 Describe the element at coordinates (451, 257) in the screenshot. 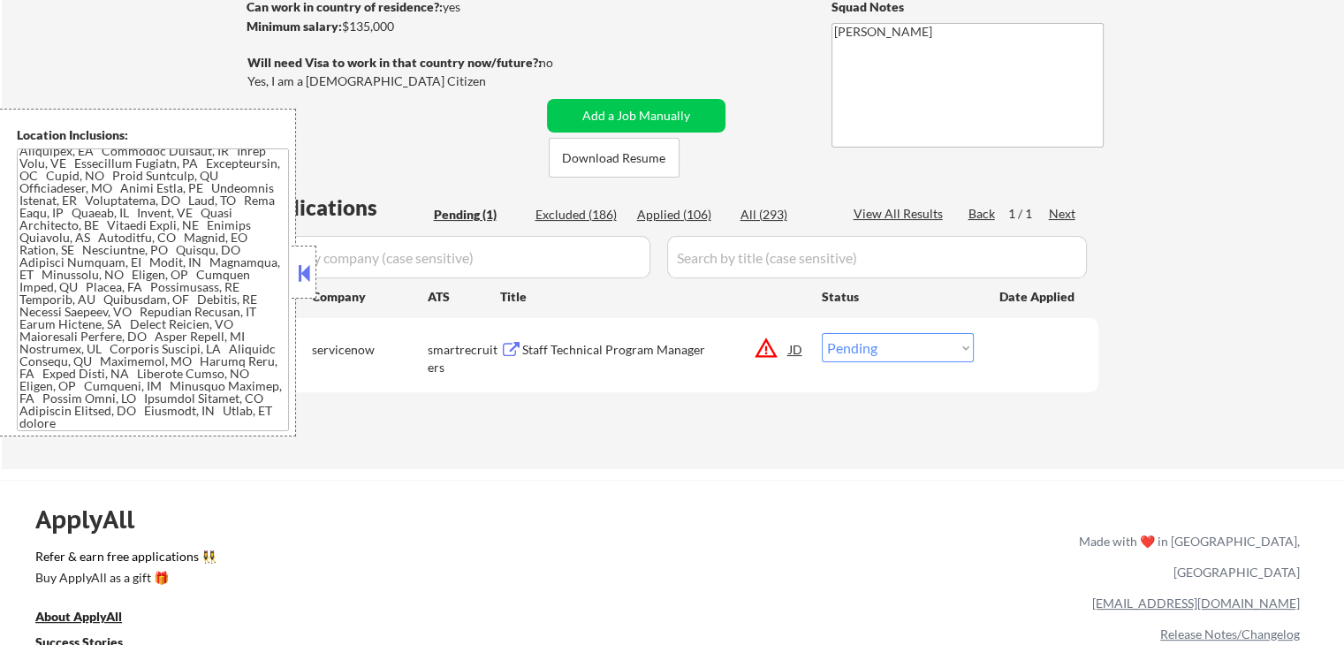

I see `input: Search by company (case sensitive)` at that location.